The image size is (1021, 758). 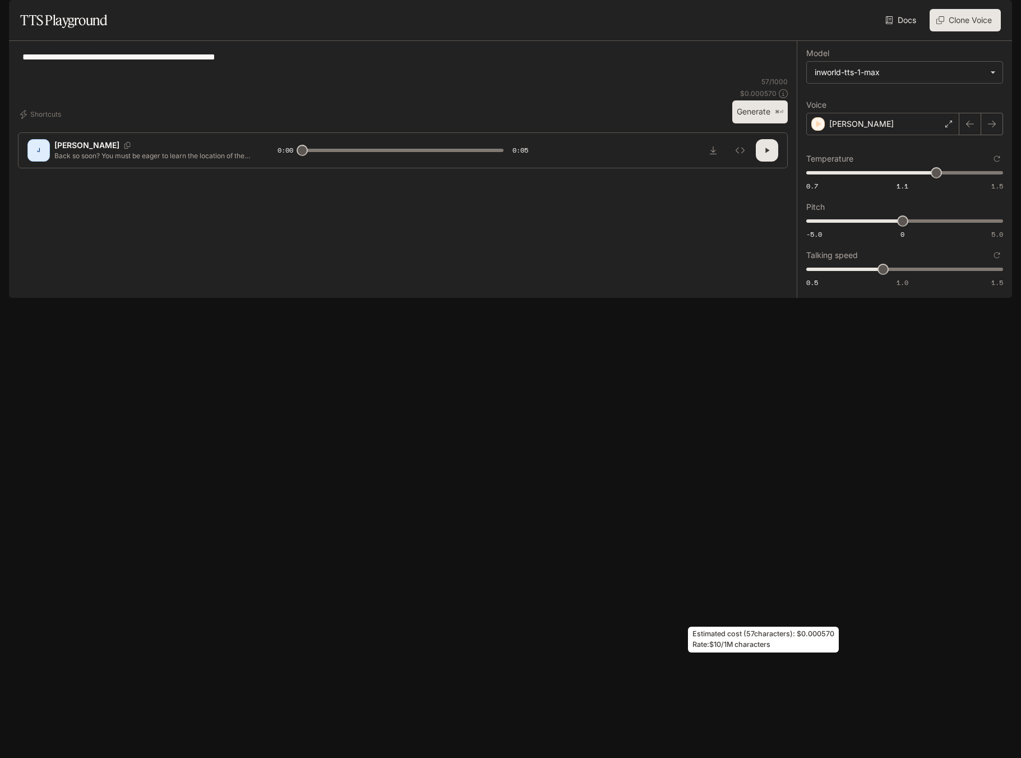 I want to click on a: Docs, so click(x=902, y=20).